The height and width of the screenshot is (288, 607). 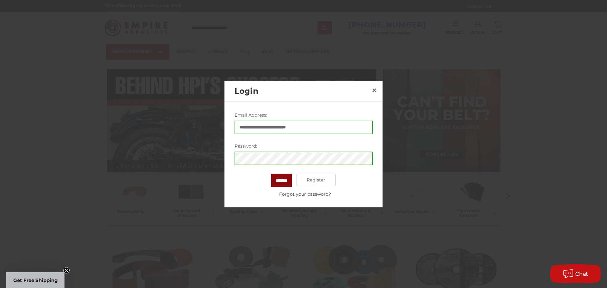 What do you see at coordinates (575, 274) in the screenshot?
I see `button: Chat` at bounding box center [575, 274].